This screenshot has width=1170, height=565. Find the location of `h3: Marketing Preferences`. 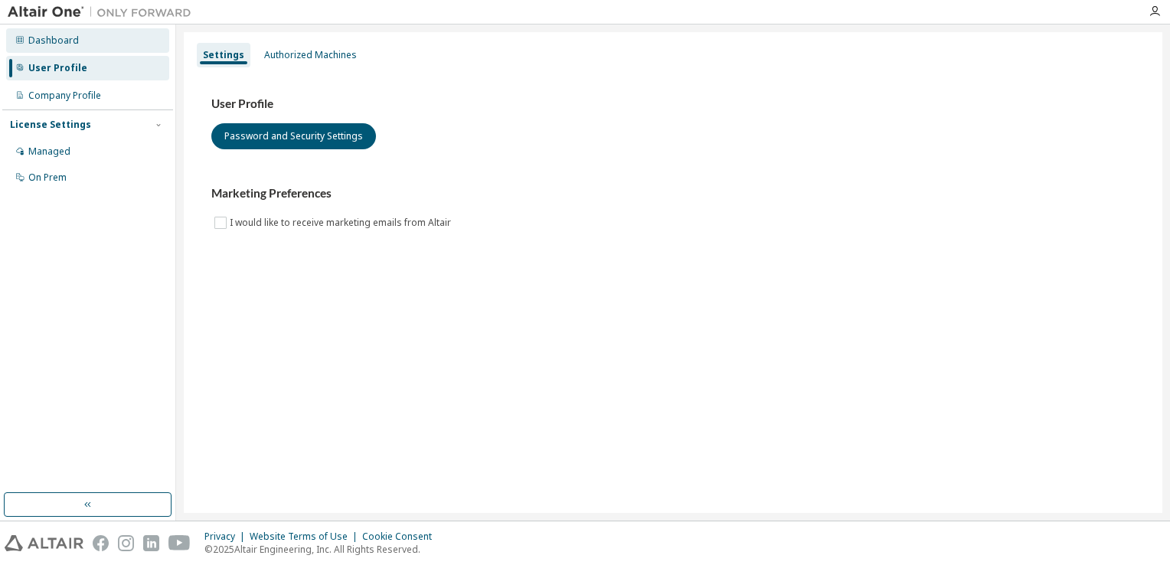

h3: Marketing Preferences is located at coordinates (673, 194).